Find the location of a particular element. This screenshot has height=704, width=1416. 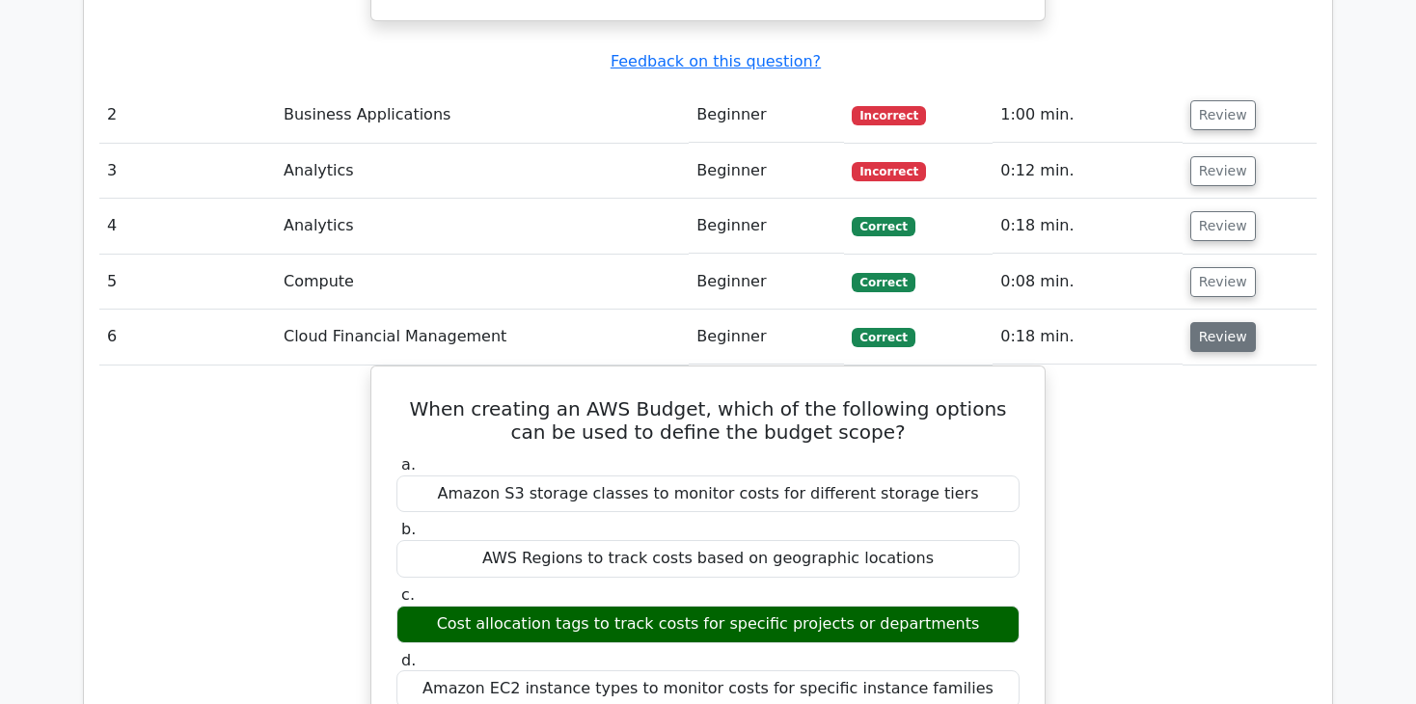

td: Cloud Financial Management is located at coordinates (482, 337).